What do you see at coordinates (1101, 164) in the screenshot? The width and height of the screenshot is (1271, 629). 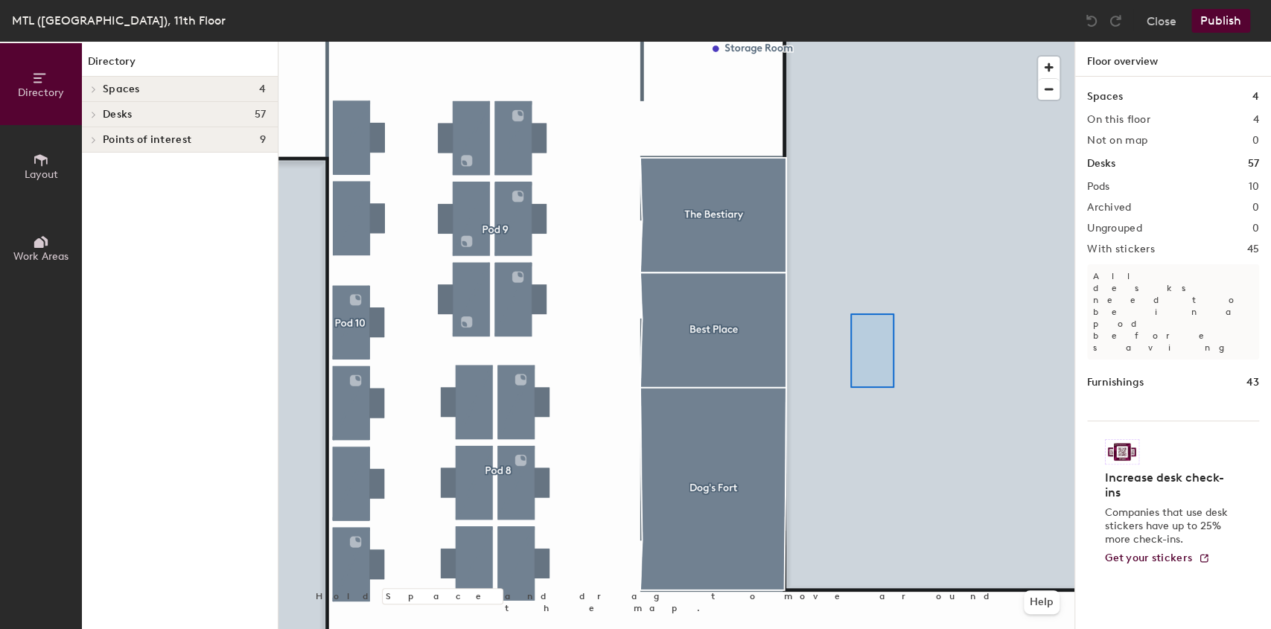 I see `h1: Desks` at bounding box center [1101, 164].